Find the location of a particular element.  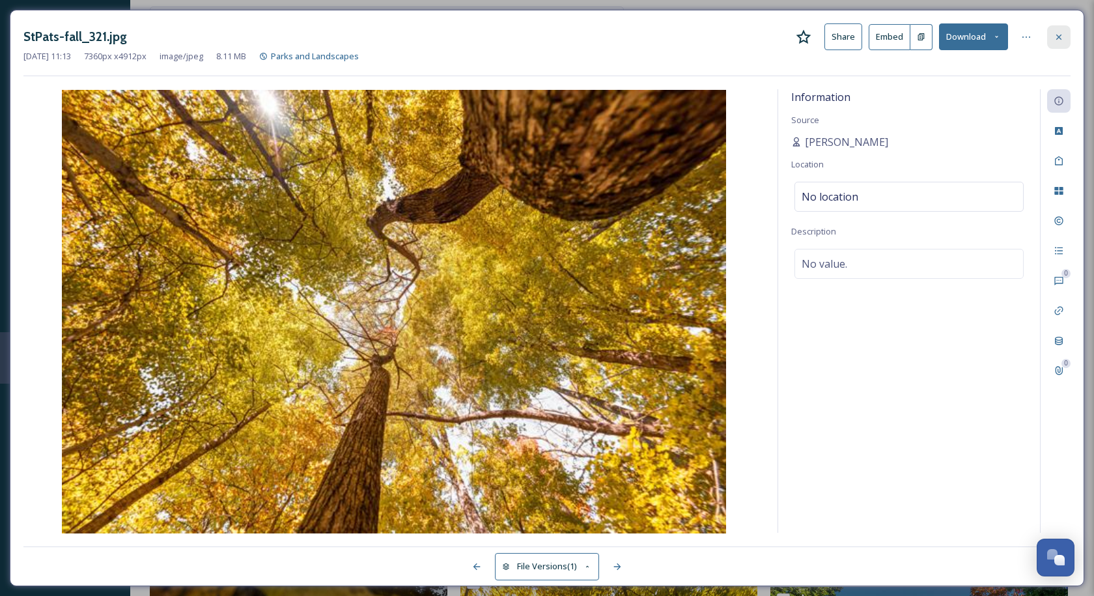

img: b023fb4a-4940-432d-9744-e192c0673cde.jpg is located at coordinates (394, 311).